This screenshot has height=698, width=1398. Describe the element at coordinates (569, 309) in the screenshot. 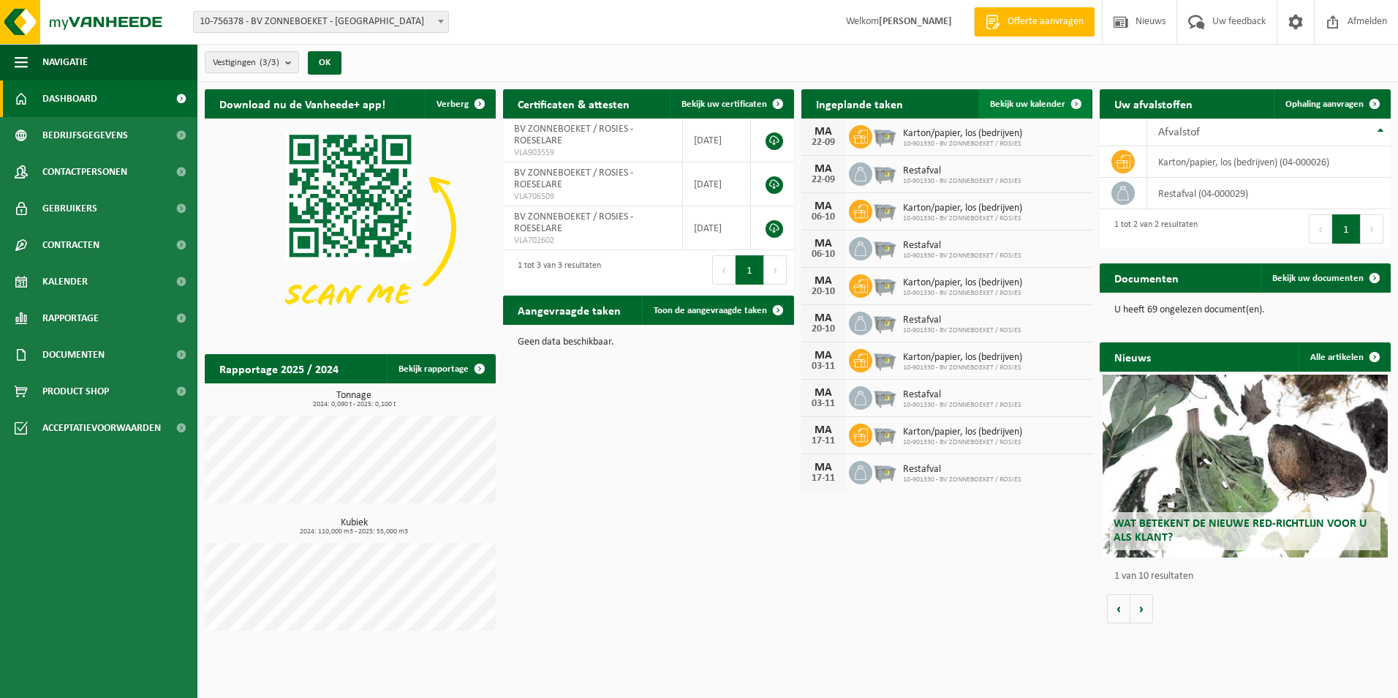

I see `h2: Aangevraagde taken` at that location.